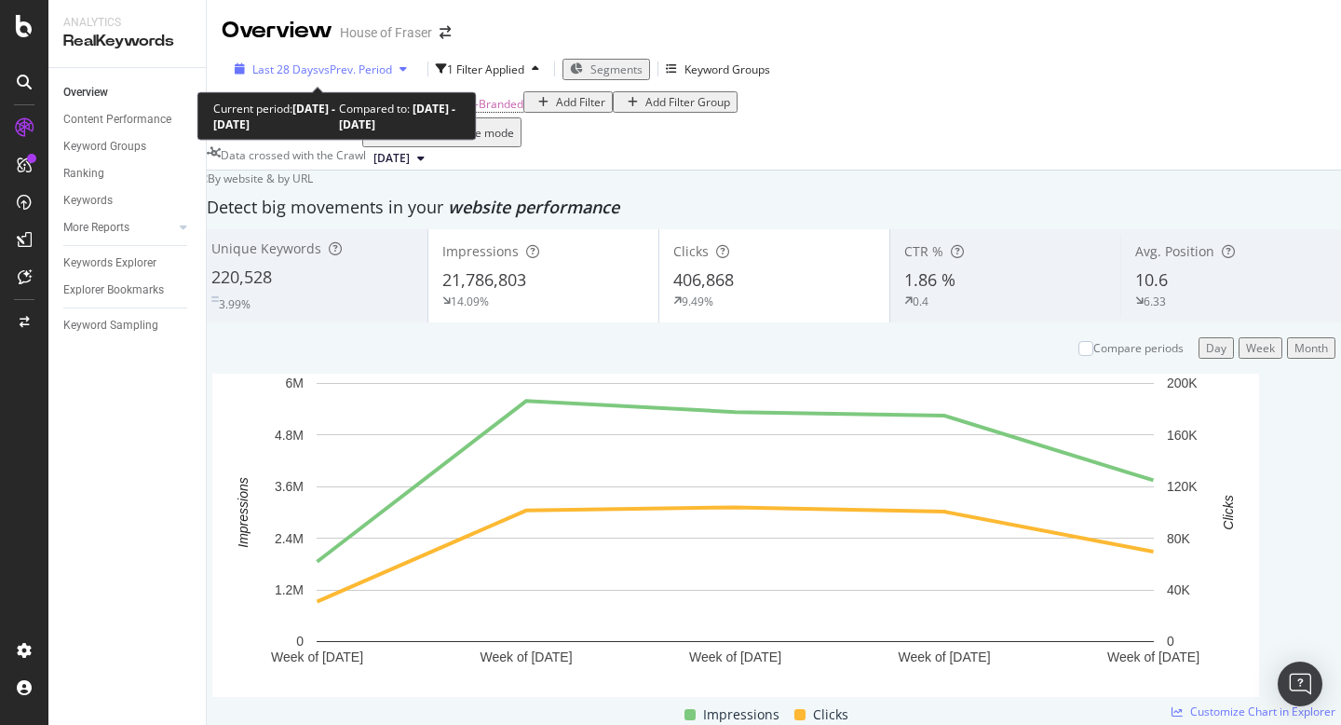 This screenshot has width=1341, height=725. I want to click on a: Ranking, so click(128, 173).